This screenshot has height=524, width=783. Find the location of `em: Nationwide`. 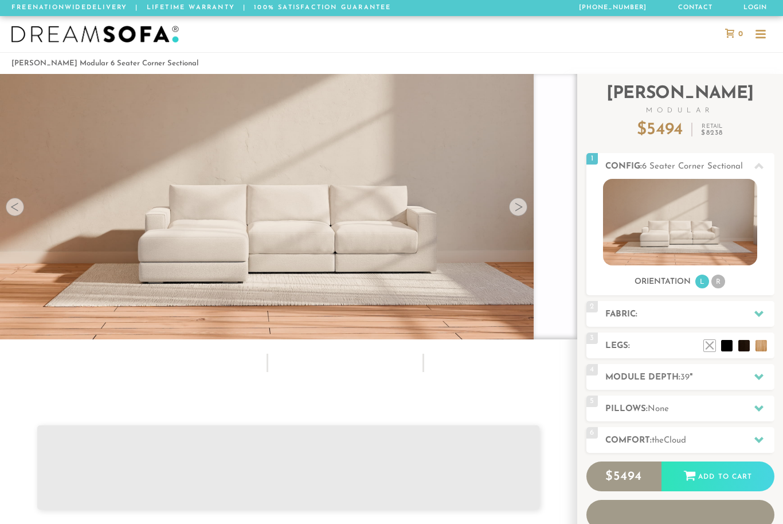

em: Nationwide is located at coordinates (60, 7).